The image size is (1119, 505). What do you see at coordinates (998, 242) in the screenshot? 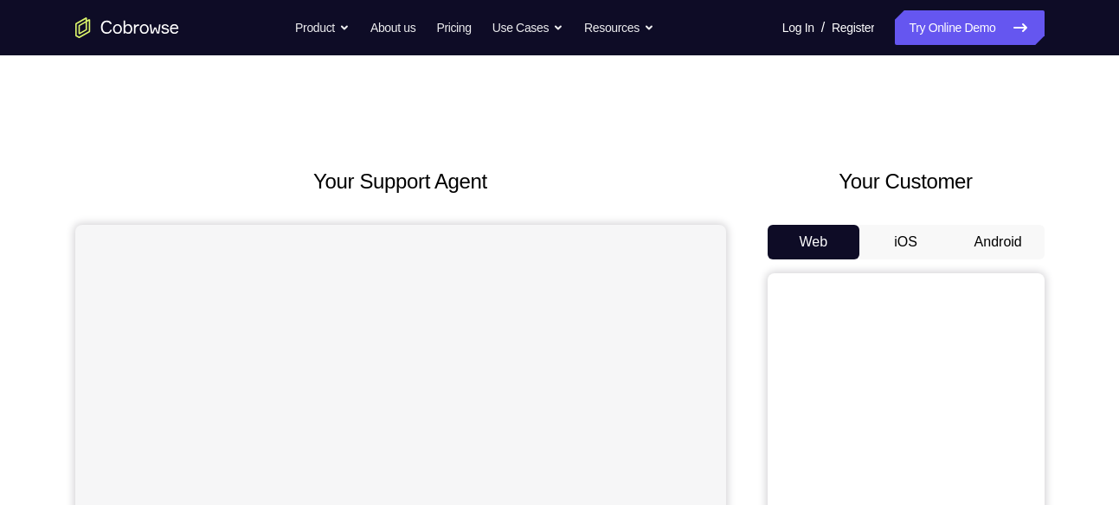
I see `button: Android` at bounding box center [998, 242].